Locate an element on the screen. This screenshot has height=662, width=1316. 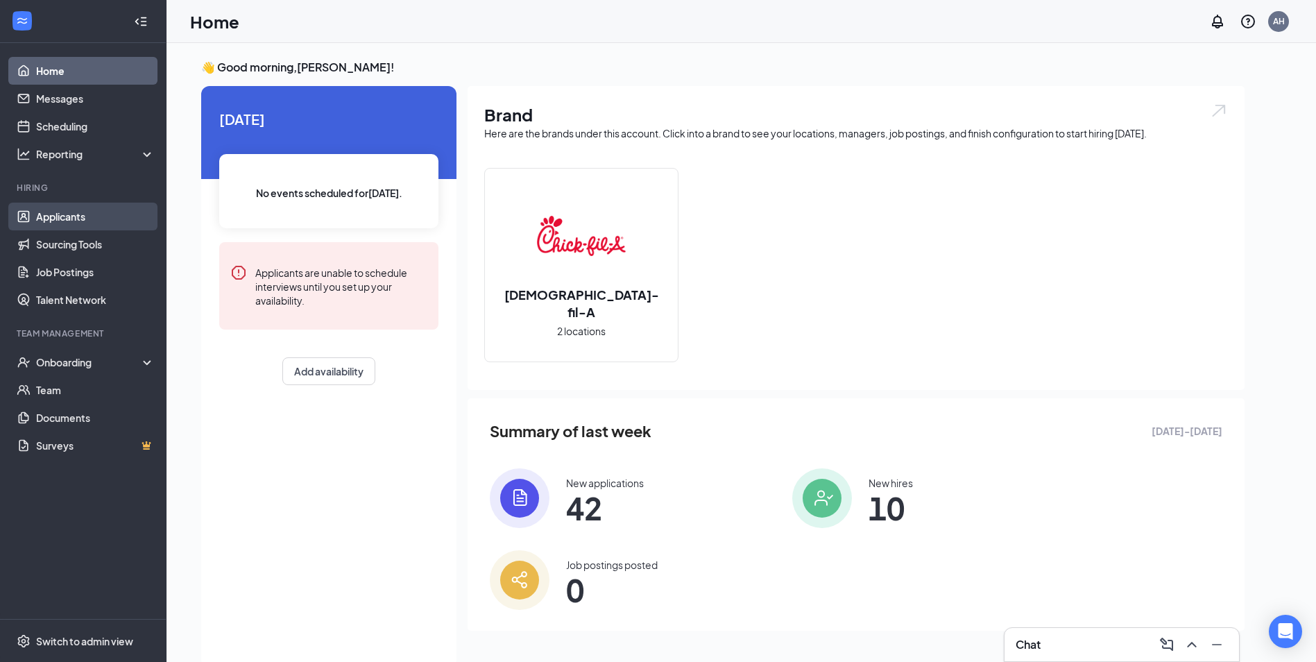
svg: Collapse is located at coordinates (141, 22).